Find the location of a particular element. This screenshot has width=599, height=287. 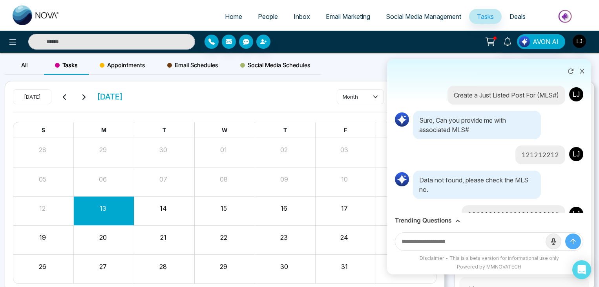

p: Sure, Can you provide me with associated MLS# is located at coordinates (477, 125).